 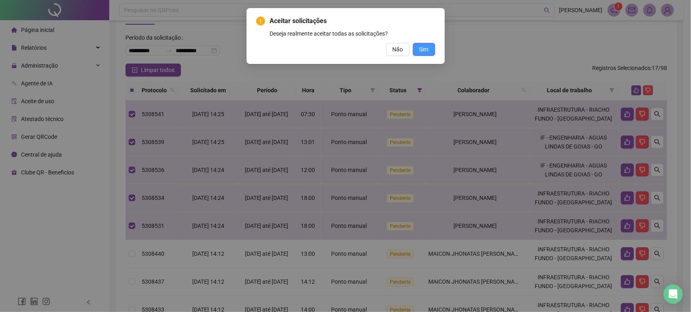 What do you see at coordinates (424, 49) in the screenshot?
I see `button: Sim` at bounding box center [424, 49].